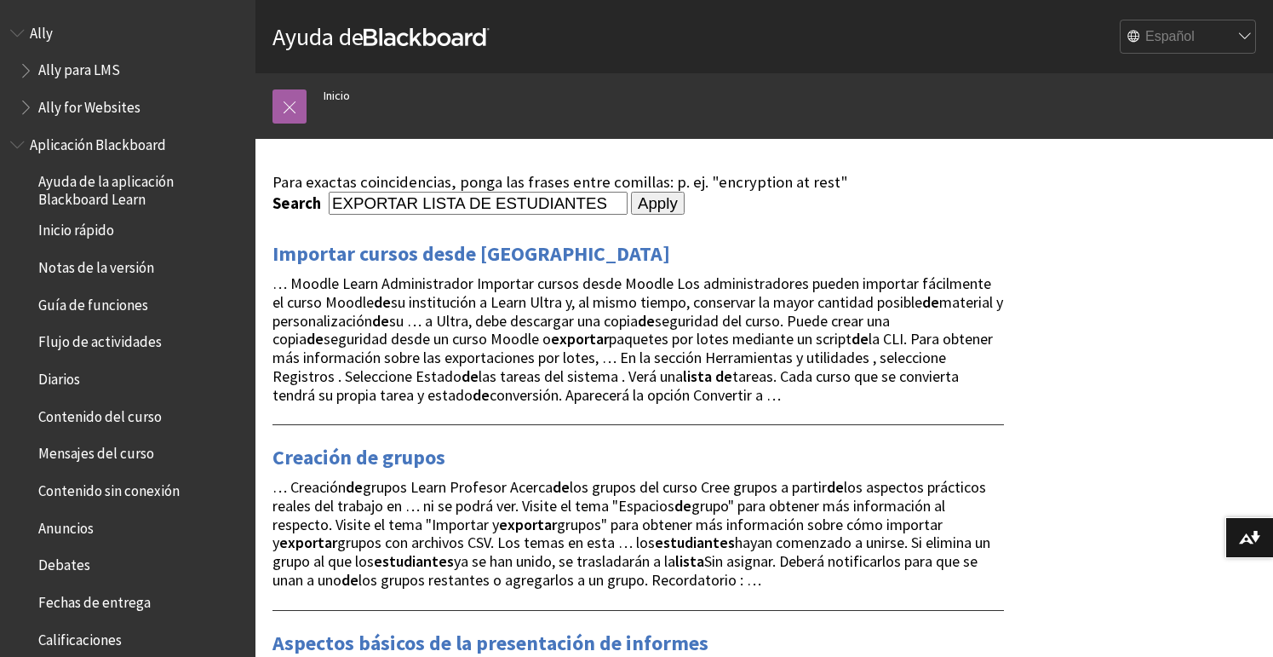 Image resolution: width=1273 pixels, height=657 pixels. What do you see at coordinates (638, 339) in the screenshot?
I see `span: … Moodle Learn Administrador Importar cursos desde Moodle Los administradores pueden importar fác...` at bounding box center [638, 339].